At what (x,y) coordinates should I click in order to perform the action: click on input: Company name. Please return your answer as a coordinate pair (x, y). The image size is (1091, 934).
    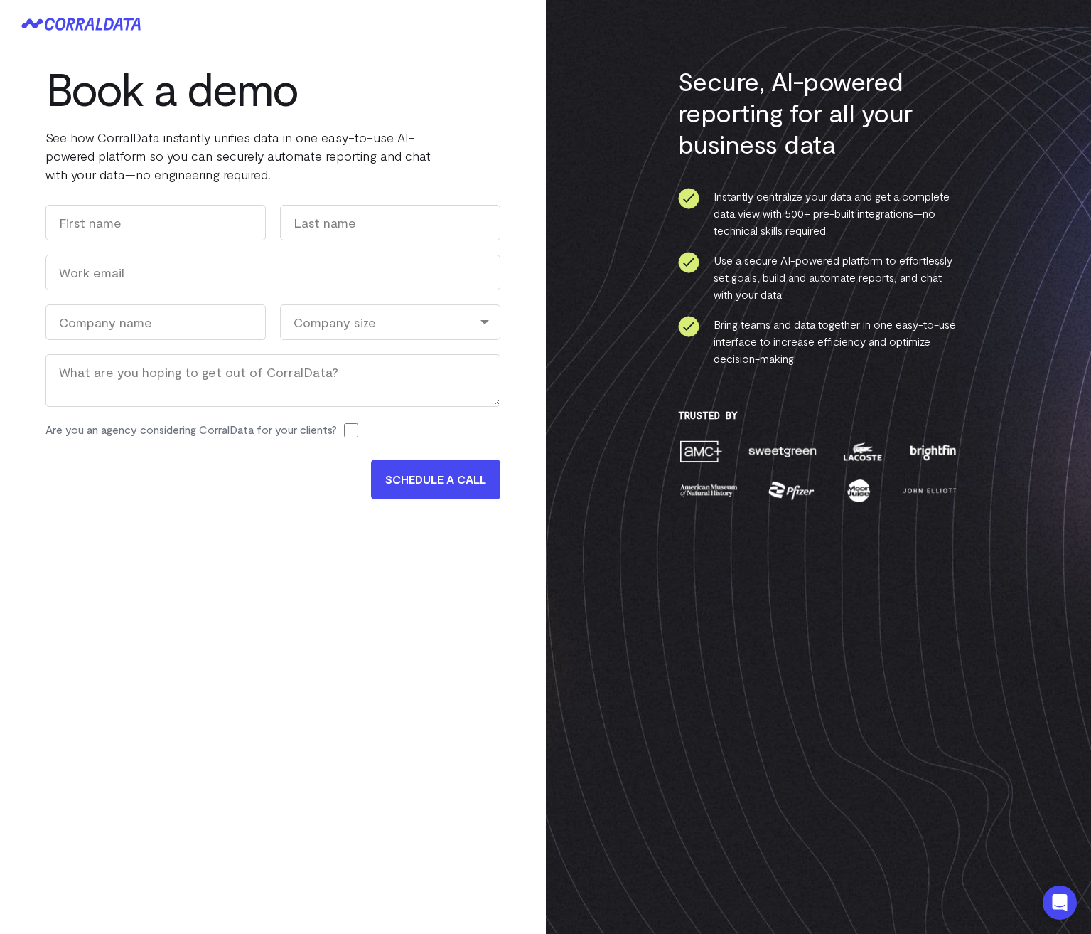
    Looking at the image, I should click on (156, 322).